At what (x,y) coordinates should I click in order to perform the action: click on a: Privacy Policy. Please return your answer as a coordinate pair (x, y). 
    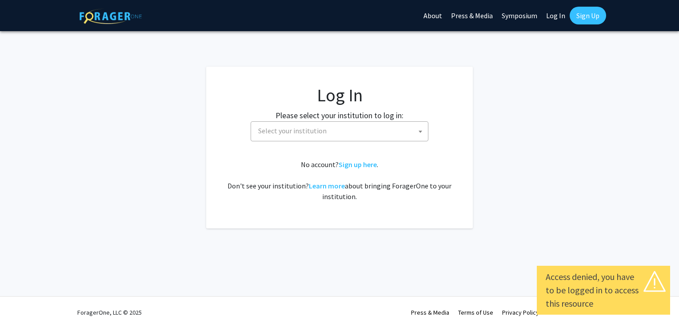
    Looking at the image, I should click on (521, 313).